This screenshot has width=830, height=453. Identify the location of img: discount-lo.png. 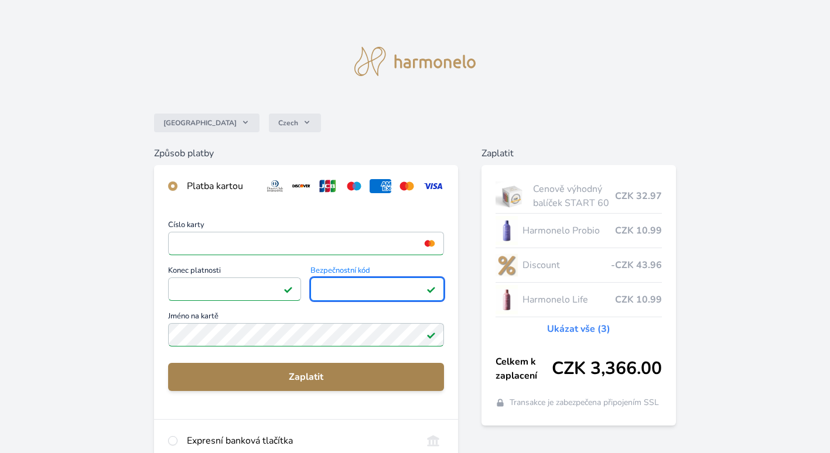
(507, 265).